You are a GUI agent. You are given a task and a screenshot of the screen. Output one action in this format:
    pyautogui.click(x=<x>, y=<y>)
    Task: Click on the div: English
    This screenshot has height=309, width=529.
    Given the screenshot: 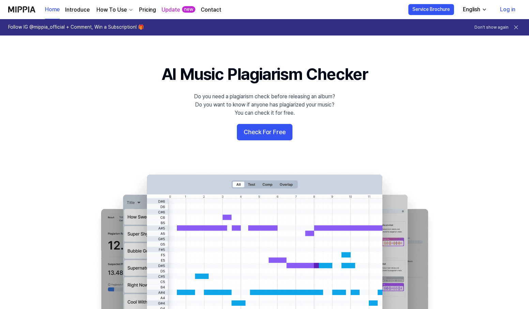 What is the action you would take?
    pyautogui.click(x=472, y=10)
    